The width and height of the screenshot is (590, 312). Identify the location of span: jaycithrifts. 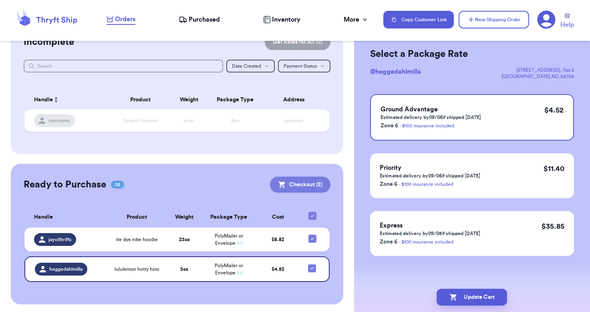
(60, 240).